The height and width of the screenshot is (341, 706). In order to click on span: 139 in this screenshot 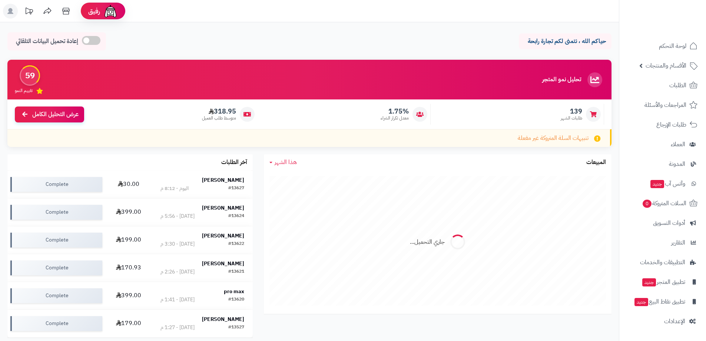, I will do `click(572, 111)`.